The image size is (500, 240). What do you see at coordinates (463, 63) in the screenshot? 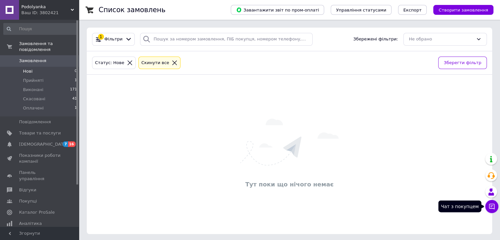
I see `span: Зберегти фільтр` at bounding box center [463, 63].